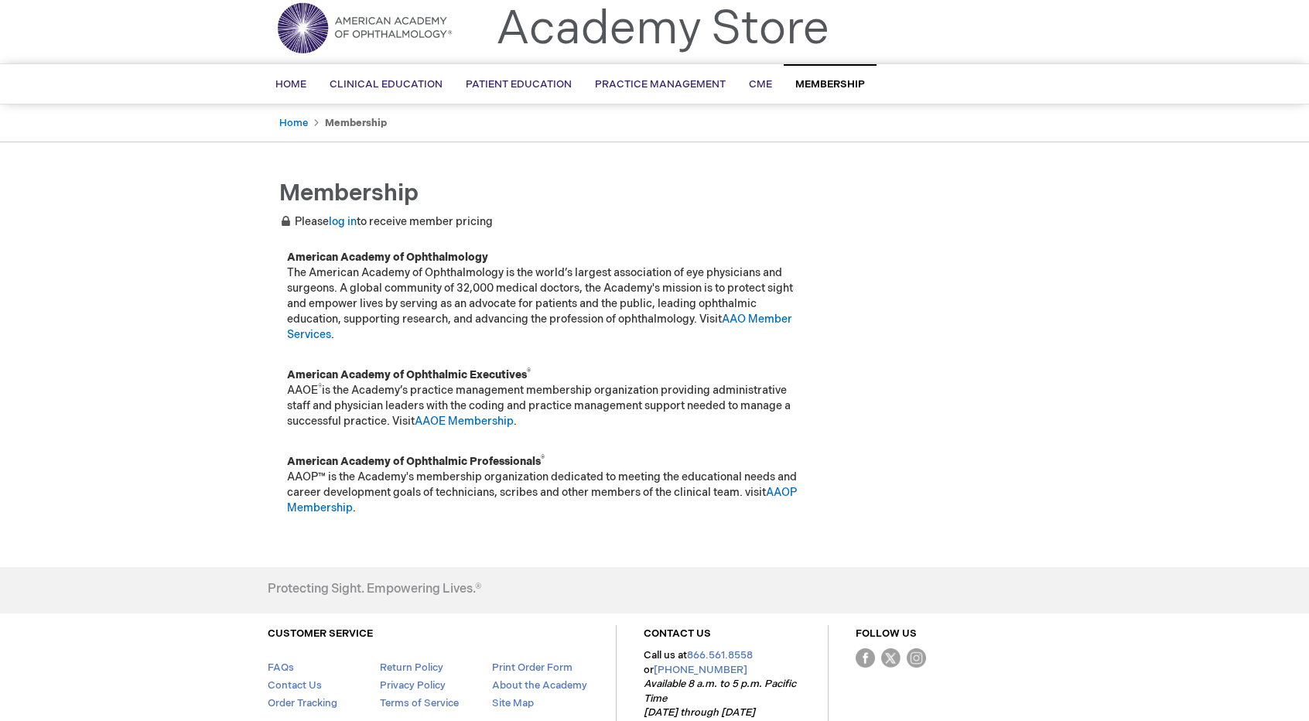  I want to click on span: Patient Education, so click(518, 84).